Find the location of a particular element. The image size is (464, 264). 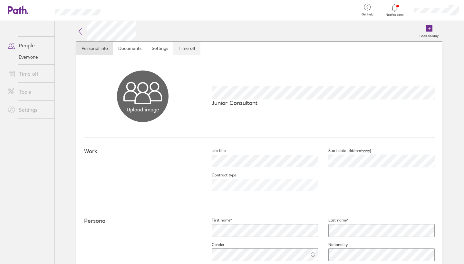

a: Personal info is located at coordinates (95, 48).